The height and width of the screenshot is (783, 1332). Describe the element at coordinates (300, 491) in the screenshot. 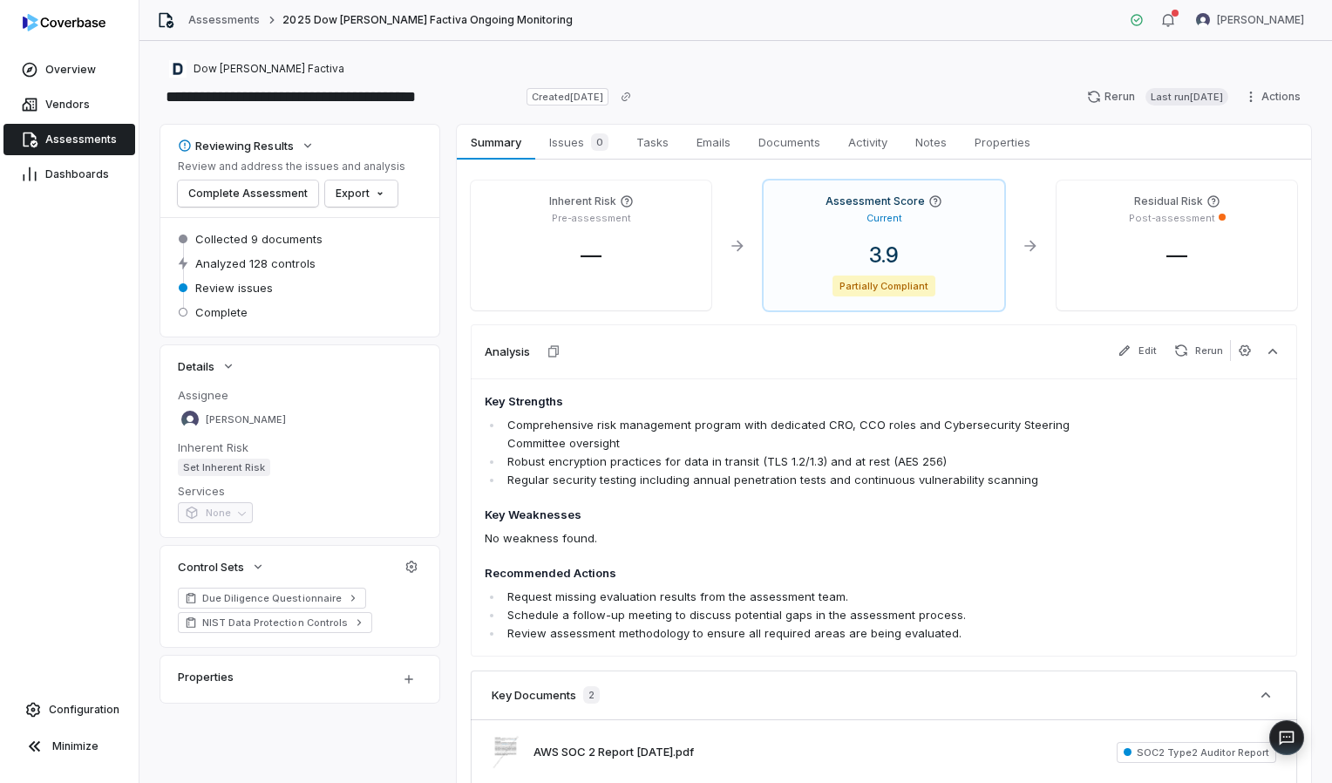

I see `dt: Services` at that location.